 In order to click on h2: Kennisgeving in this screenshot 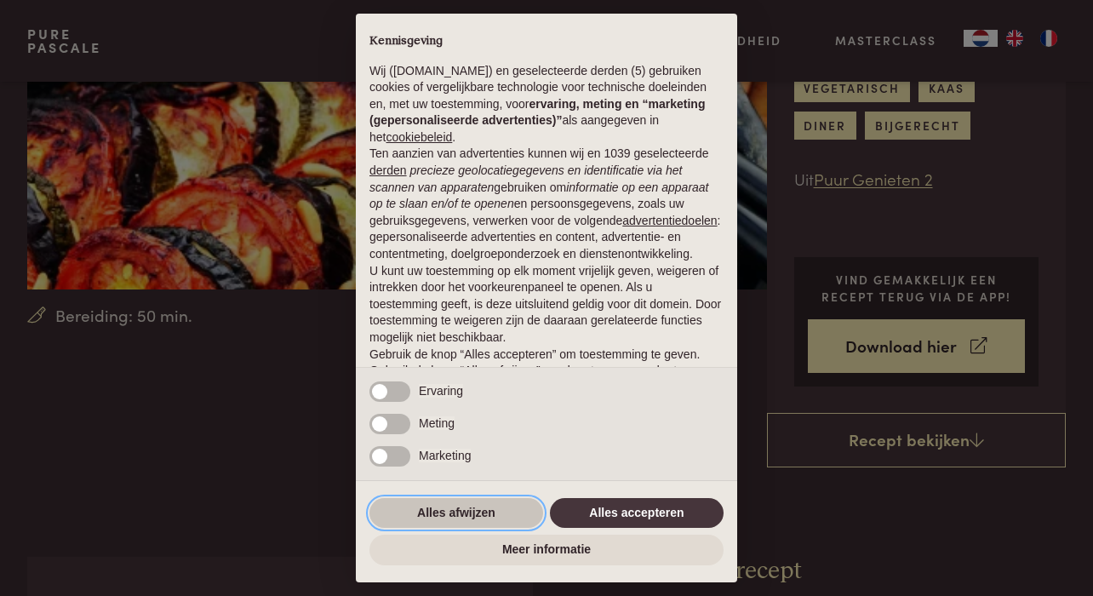, I will do `click(546, 42)`.